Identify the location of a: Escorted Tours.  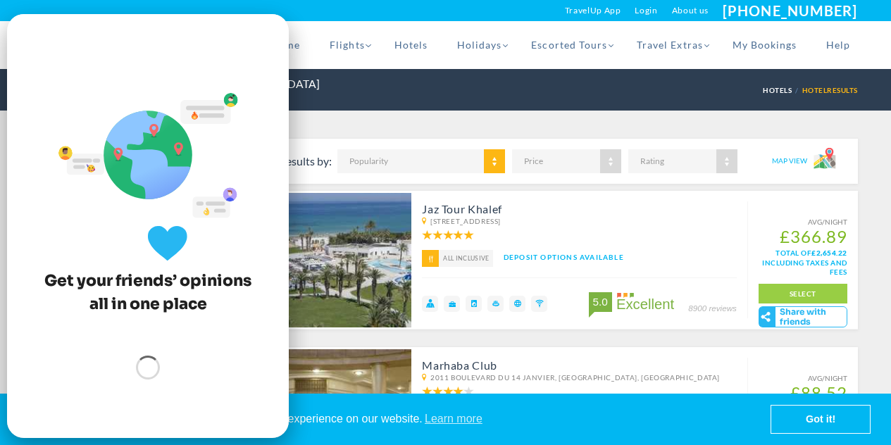
(569, 45).